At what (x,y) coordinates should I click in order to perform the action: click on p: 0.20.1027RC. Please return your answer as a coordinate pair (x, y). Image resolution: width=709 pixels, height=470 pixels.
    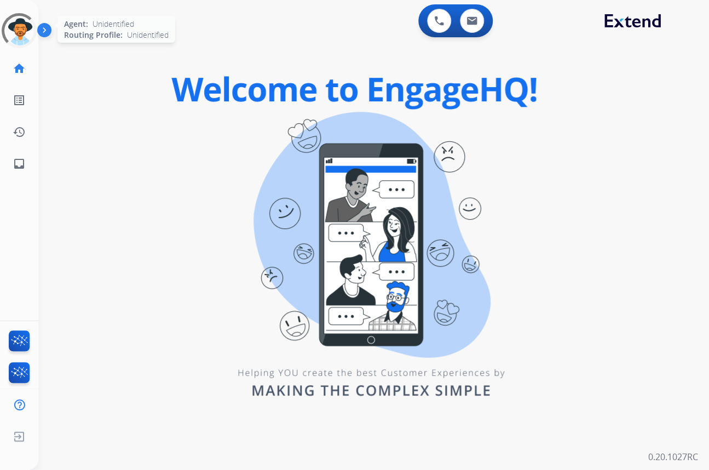
    Looking at the image, I should click on (673, 457).